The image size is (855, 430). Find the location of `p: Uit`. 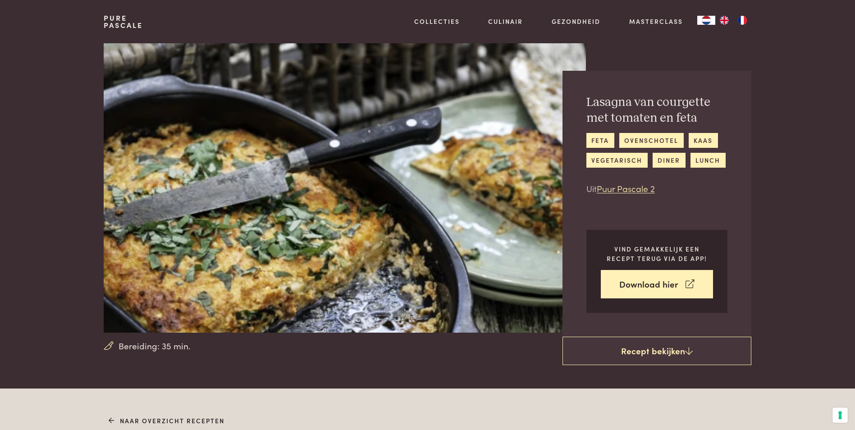

p: Uit is located at coordinates (657, 188).